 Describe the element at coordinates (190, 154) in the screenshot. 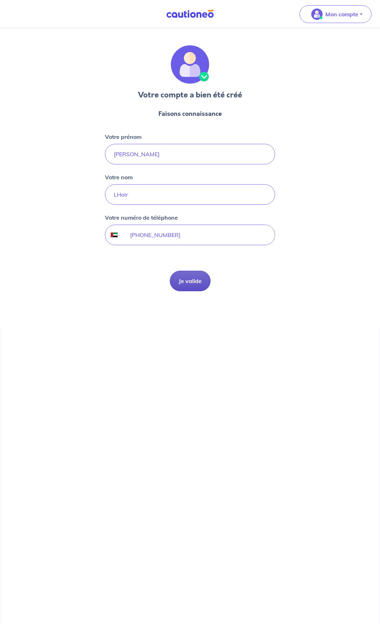

I see `input: John` at that location.